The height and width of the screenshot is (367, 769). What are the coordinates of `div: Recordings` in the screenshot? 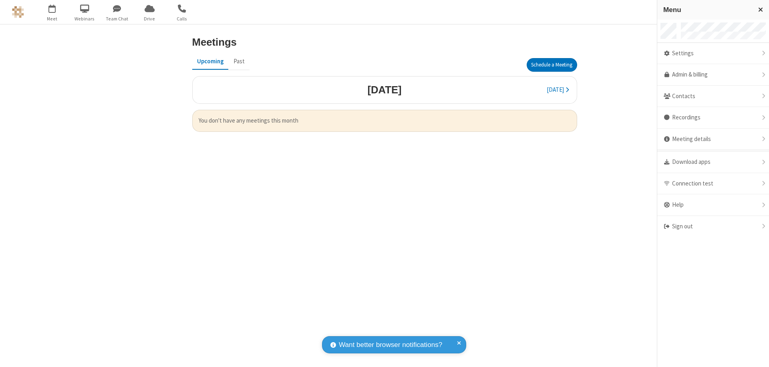 It's located at (713, 118).